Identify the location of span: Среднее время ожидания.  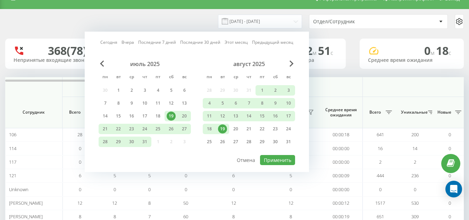
(341, 112).